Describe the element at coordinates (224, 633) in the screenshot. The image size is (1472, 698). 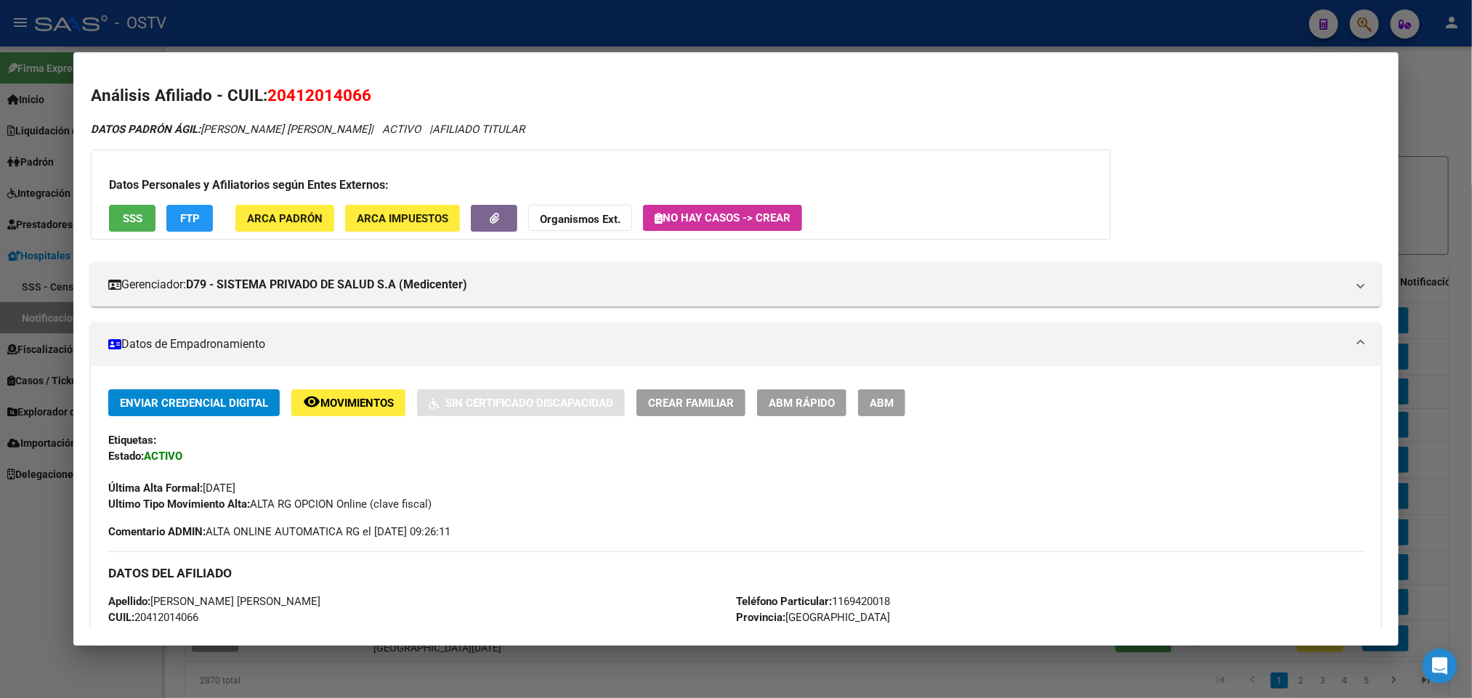
I see `span: DU - DOCUMENTO UNICO 41201406` at that location.